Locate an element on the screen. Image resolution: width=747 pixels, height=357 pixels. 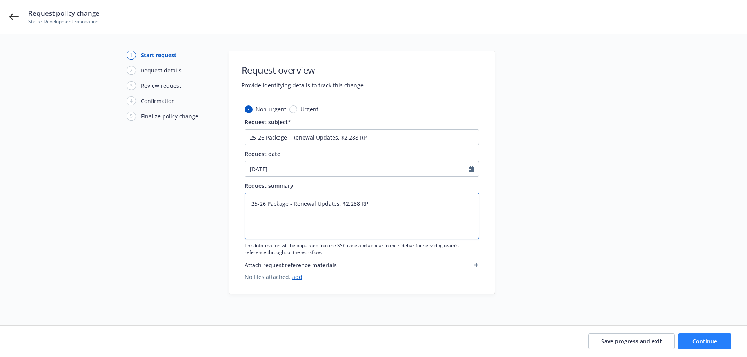
span: Request date is located at coordinates (262, 154).